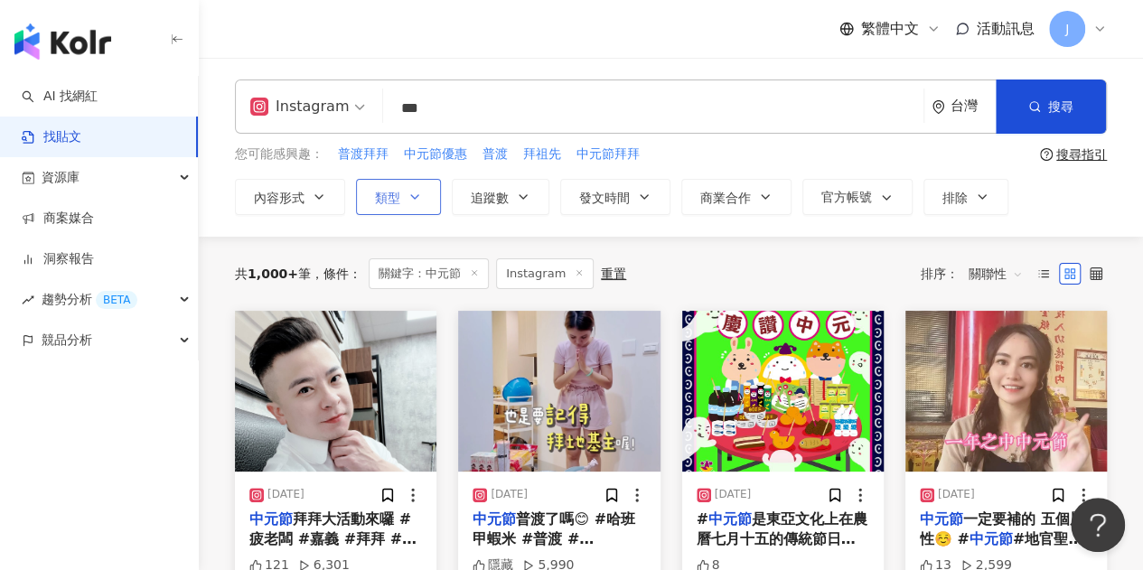 The image size is (1143, 570). I want to click on span: rise, so click(28, 300).